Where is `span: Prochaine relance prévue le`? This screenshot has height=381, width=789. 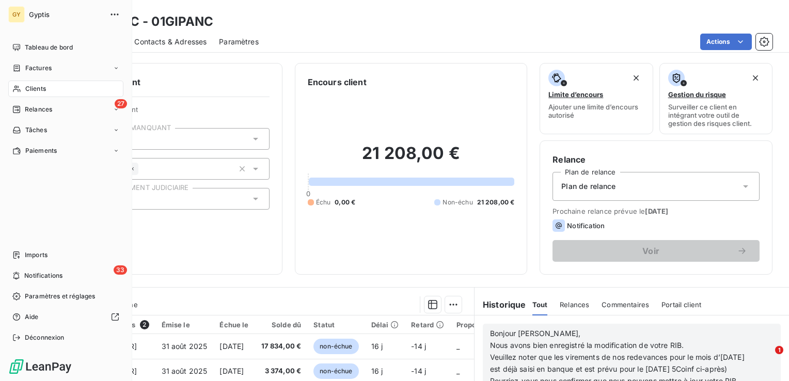 span: Prochaine relance prévue le is located at coordinates (656, 211).